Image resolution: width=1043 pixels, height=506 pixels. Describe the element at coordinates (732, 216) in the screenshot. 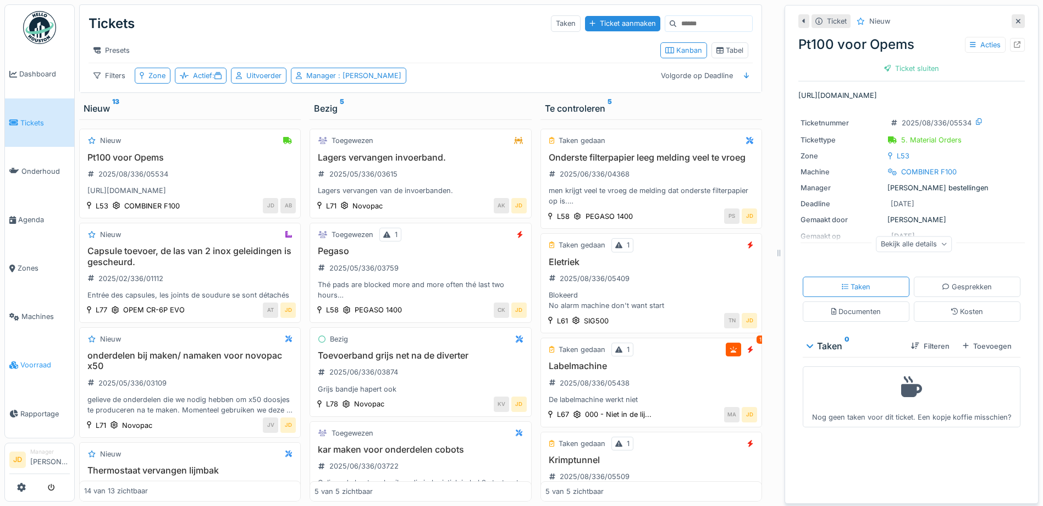

I see `div: PS` at that location.